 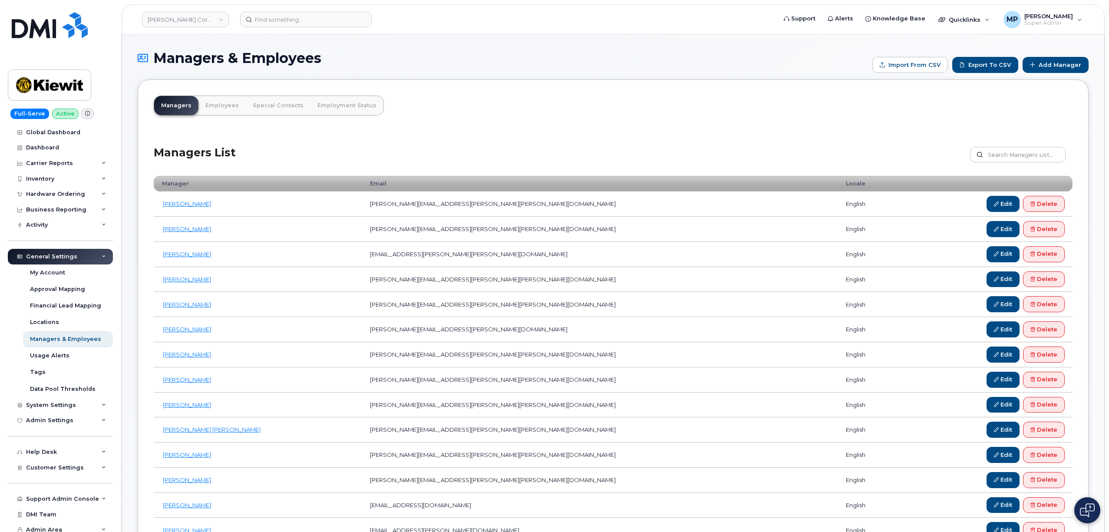 I want to click on a: Special Contacts, so click(x=278, y=106).